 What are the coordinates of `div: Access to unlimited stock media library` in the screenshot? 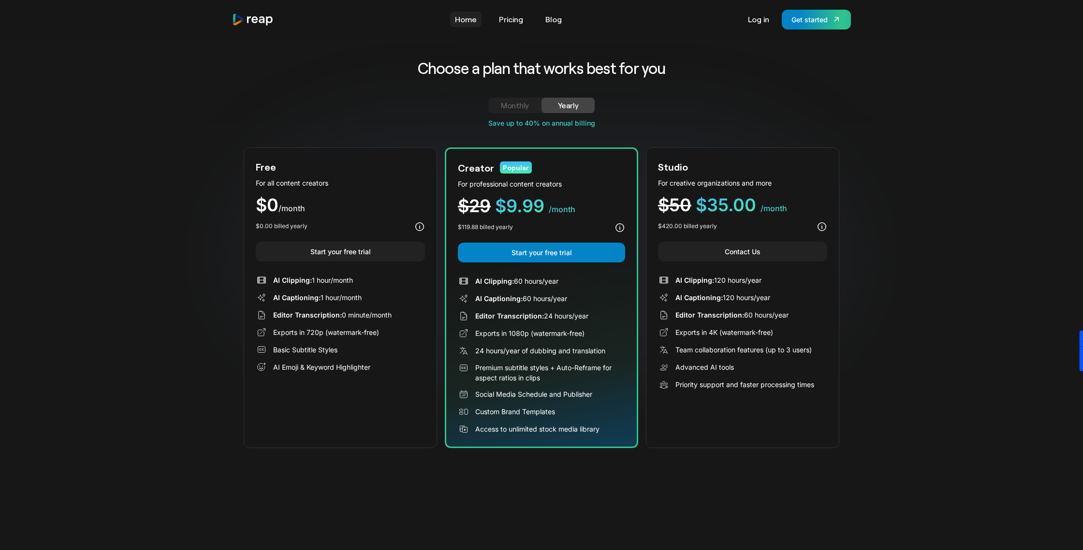 It's located at (537, 429).